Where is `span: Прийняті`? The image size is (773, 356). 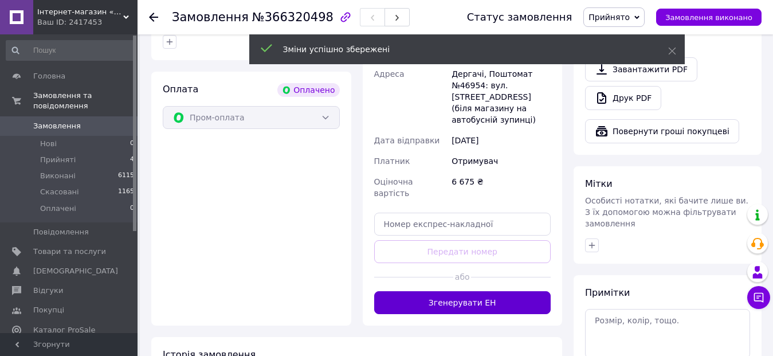
span: Прийняті is located at coordinates (58, 160).